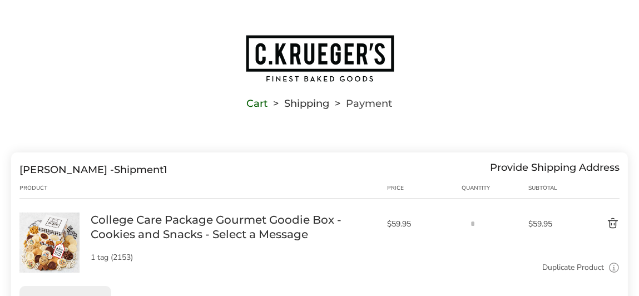 The image size is (639, 296). I want to click on img: C.KRUEGER'S, so click(320, 58).